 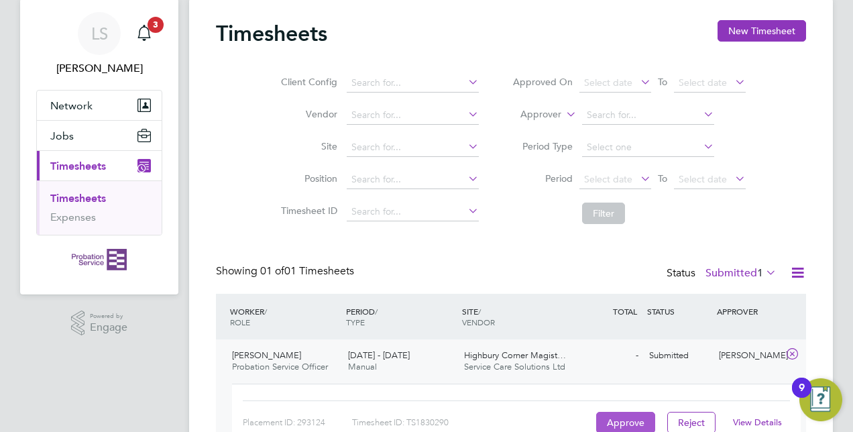 What do you see at coordinates (543, 82) in the screenshot?
I see `label: Approved On` at bounding box center [543, 82].